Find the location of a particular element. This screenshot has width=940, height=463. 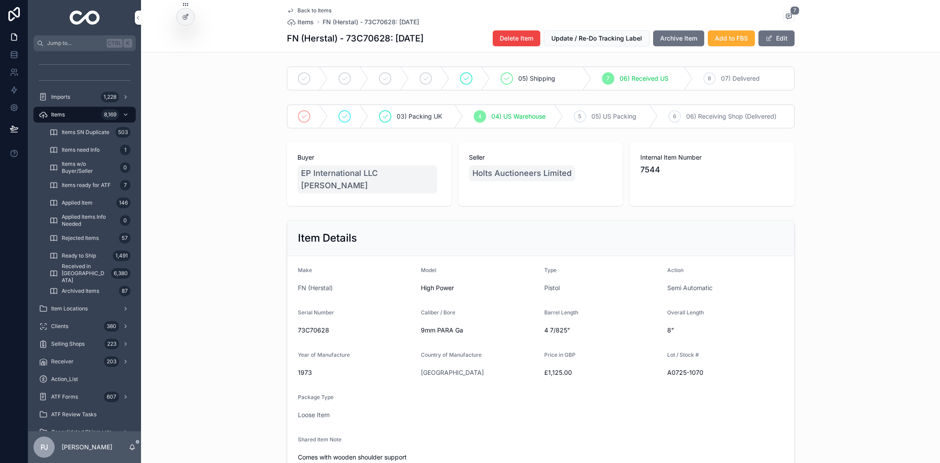

span: 8 is located at coordinates (709, 78).